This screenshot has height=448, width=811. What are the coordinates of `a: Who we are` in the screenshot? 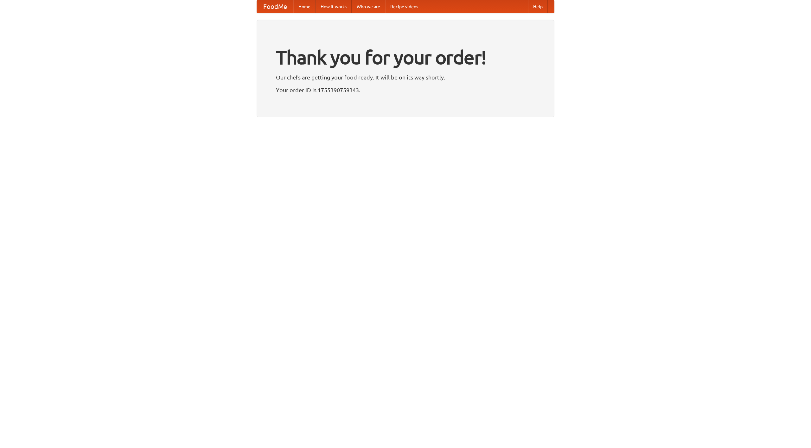 It's located at (368, 7).